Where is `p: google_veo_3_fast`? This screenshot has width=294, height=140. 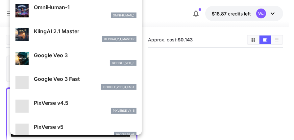 p: google_veo_3_fast is located at coordinates (119, 87).